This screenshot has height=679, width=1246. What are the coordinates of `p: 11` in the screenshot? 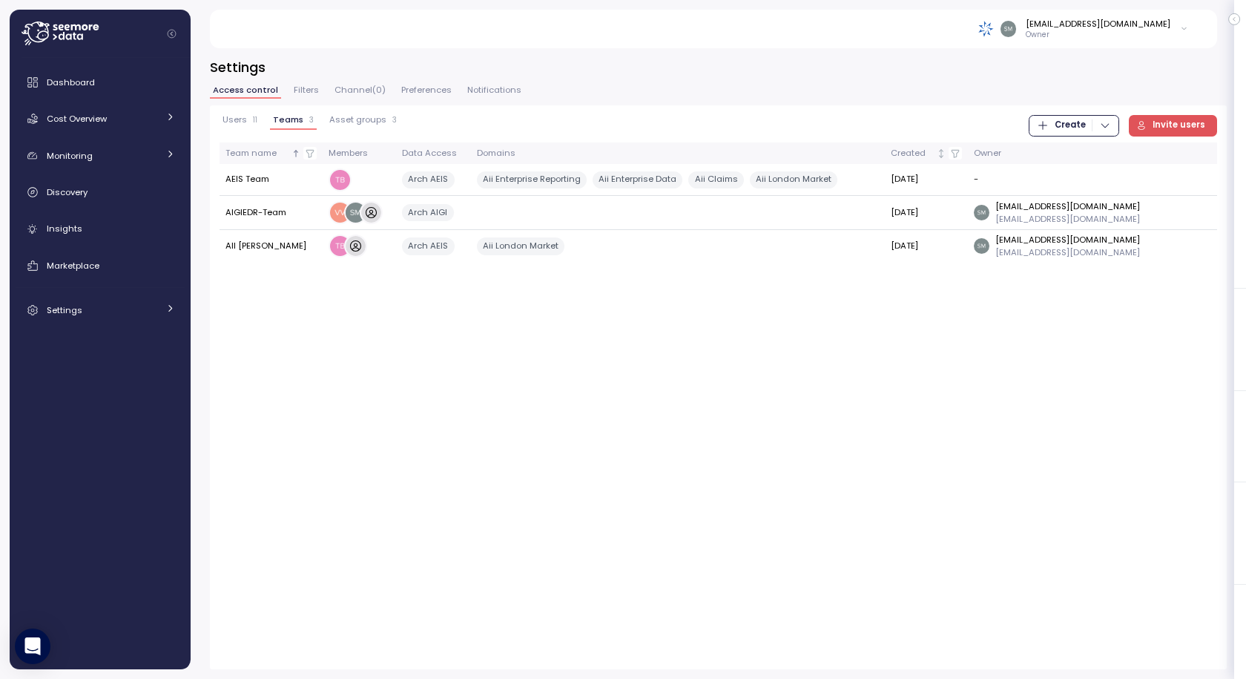 It's located at (255, 120).